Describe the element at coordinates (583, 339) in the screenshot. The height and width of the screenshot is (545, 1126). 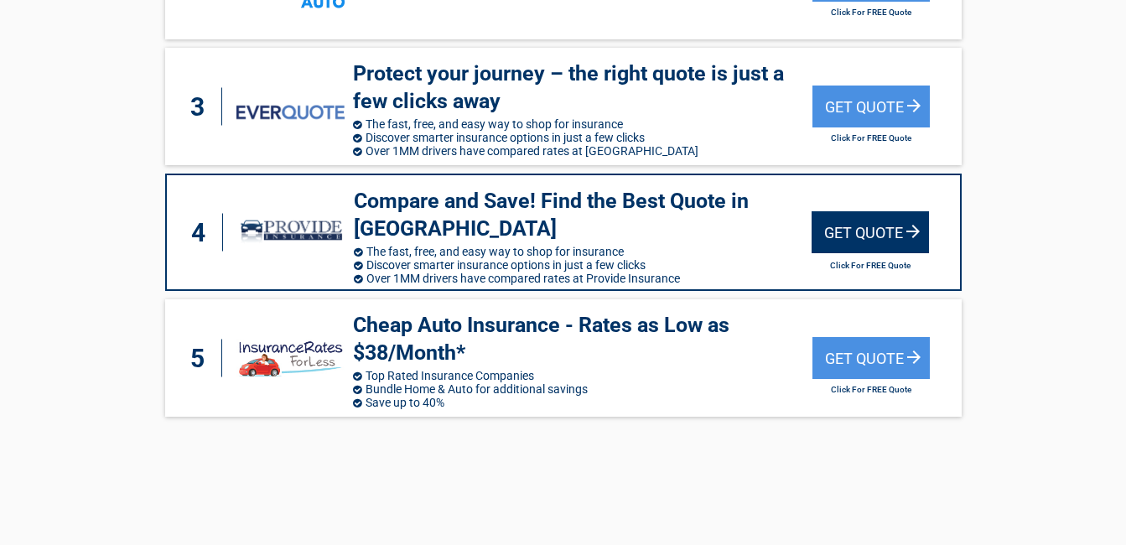
I see `h3: Cheap Auto Insurance - Rates as Low as $38/Month*` at that location.